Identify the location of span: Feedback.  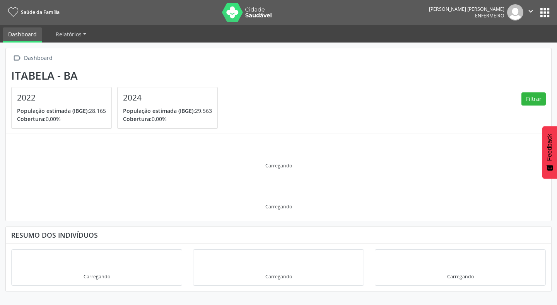
(550, 147).